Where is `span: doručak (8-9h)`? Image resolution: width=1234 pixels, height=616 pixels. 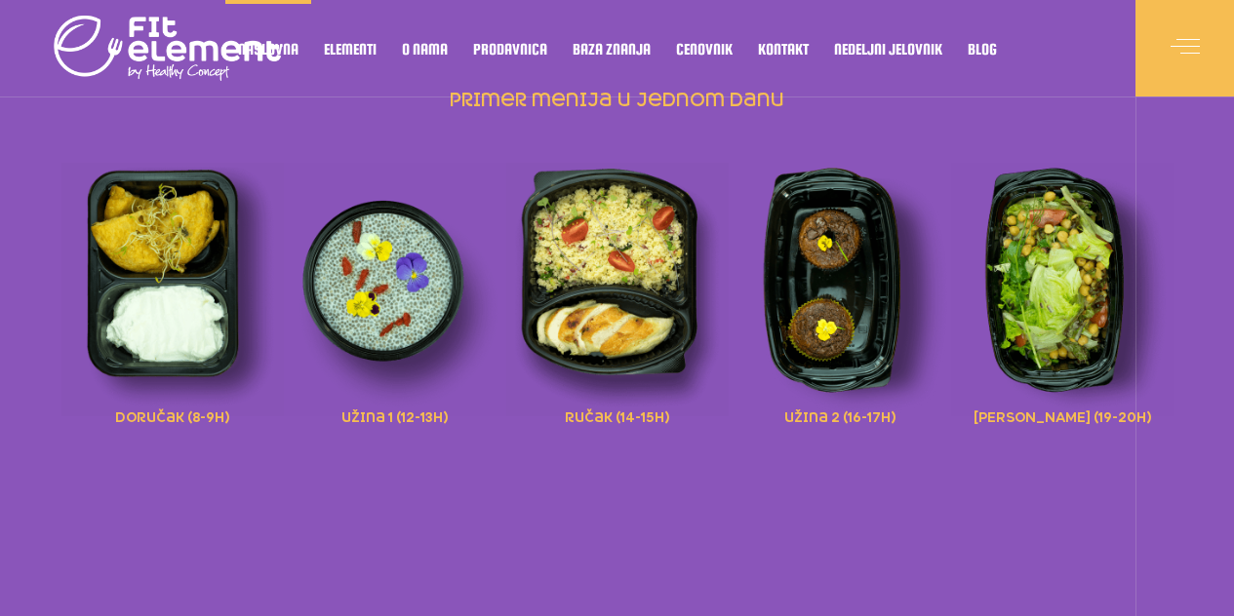 span: doručak (8-9h) is located at coordinates (172, 415).